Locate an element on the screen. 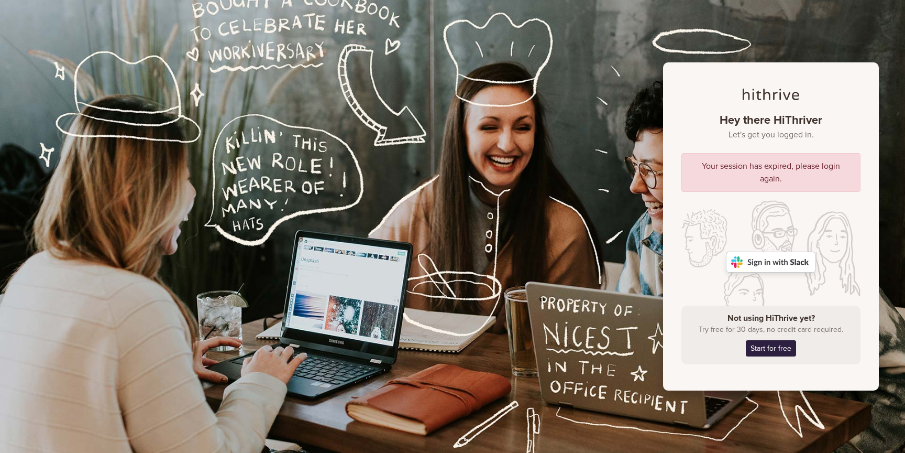 Image resolution: width=905 pixels, height=453 pixels. span: Help is located at coordinates (103, 12).